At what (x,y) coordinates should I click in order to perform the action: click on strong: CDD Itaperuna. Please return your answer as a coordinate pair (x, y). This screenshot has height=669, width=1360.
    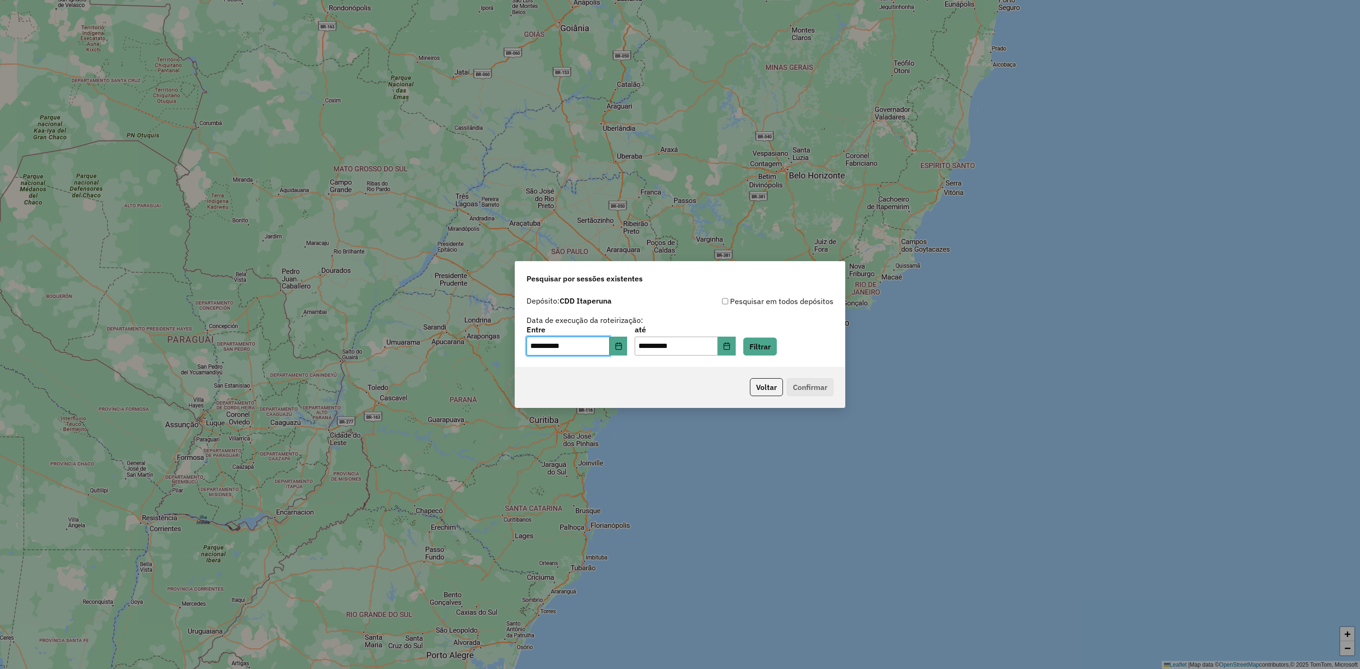
    Looking at the image, I should click on (586, 301).